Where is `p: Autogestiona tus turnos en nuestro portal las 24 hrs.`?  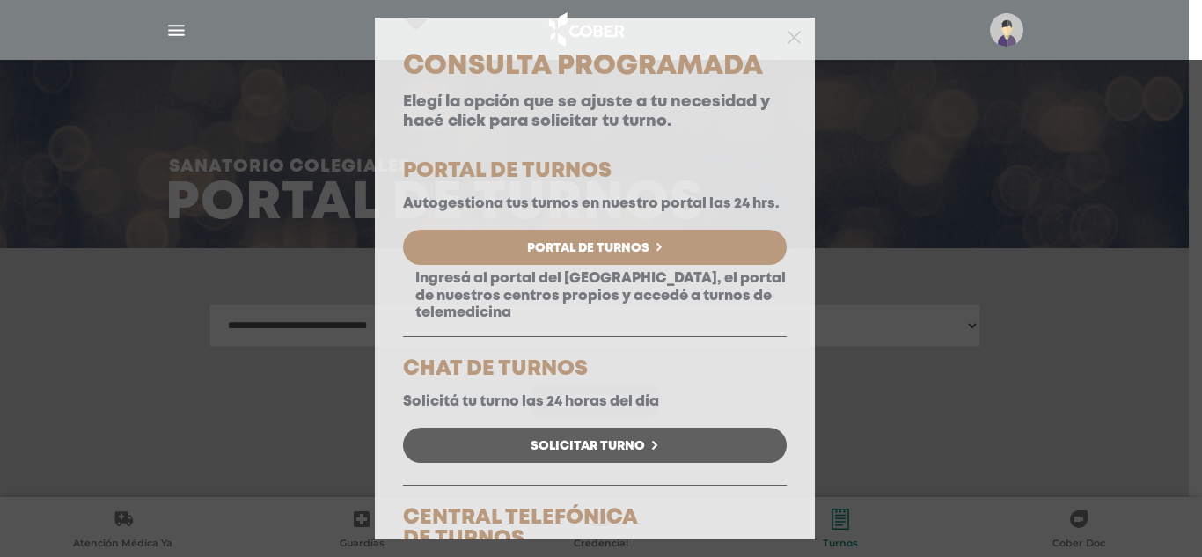 p: Autogestiona tus turnos en nuestro portal las 24 hrs. is located at coordinates (595, 203).